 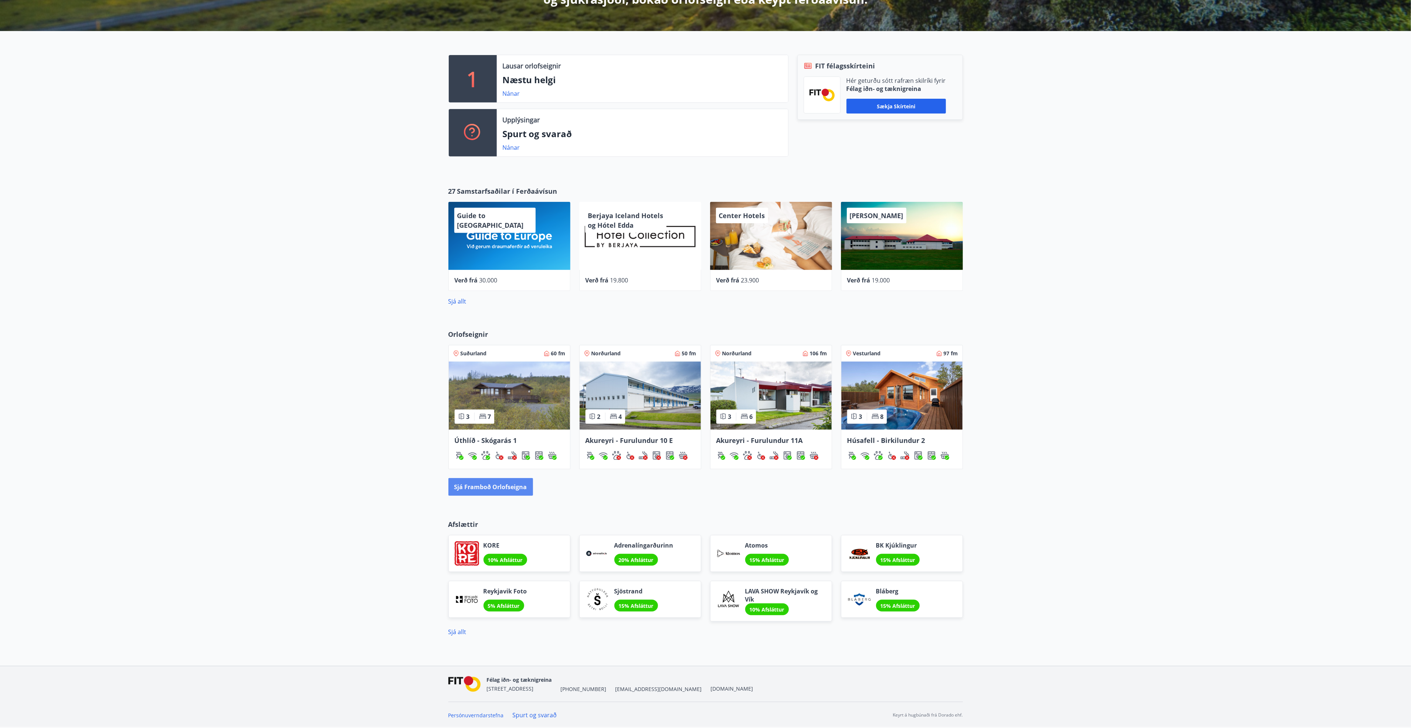 I want to click on span: Samstarfsaðilar í Ferðaávísun, so click(x=507, y=191).